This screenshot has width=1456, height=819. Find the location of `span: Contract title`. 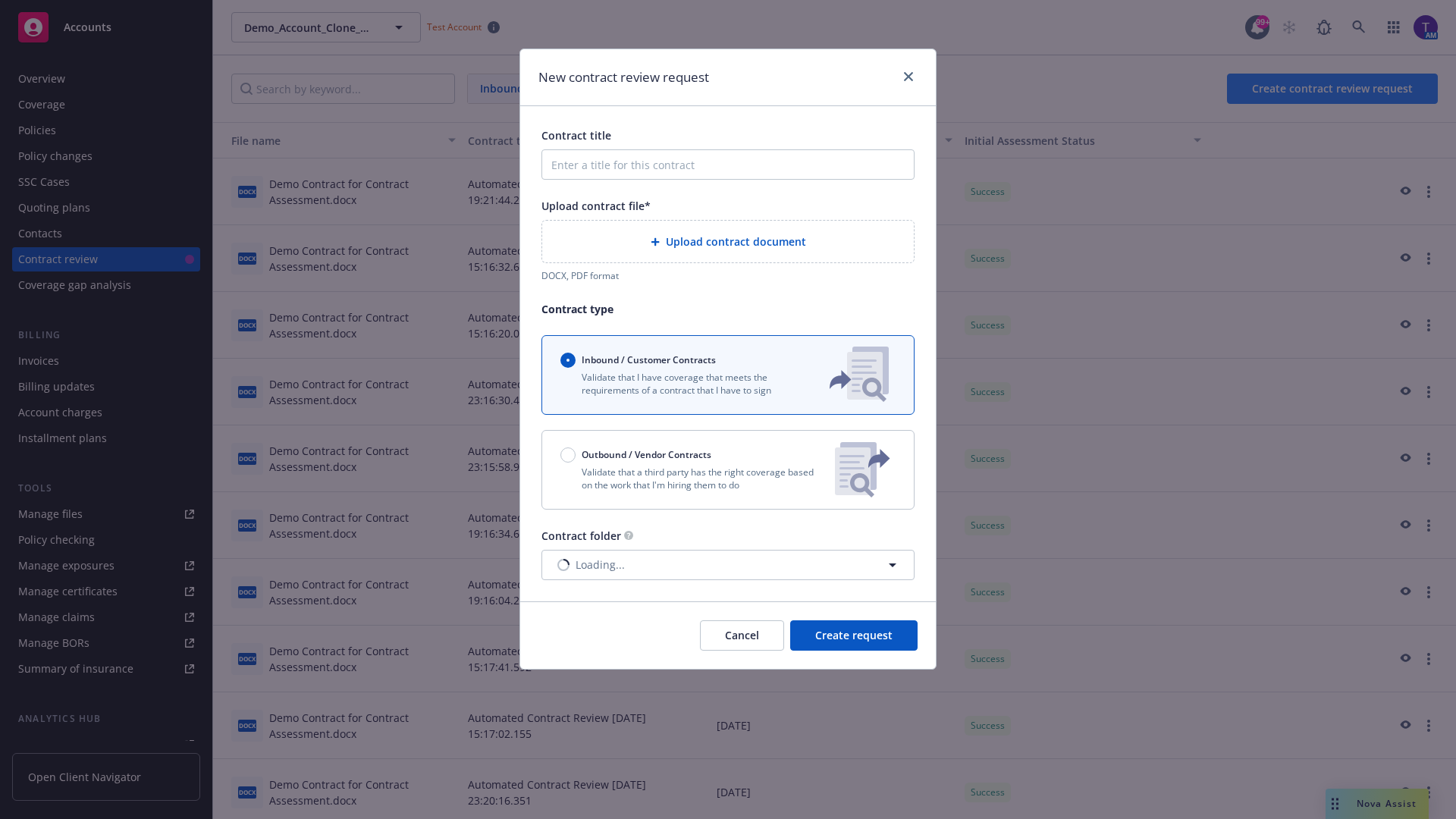

span: Contract title is located at coordinates (577, 135).